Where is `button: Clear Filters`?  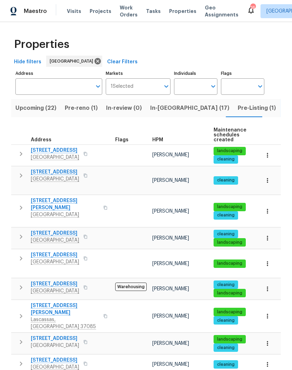
button: Clear Filters is located at coordinates (122, 62).